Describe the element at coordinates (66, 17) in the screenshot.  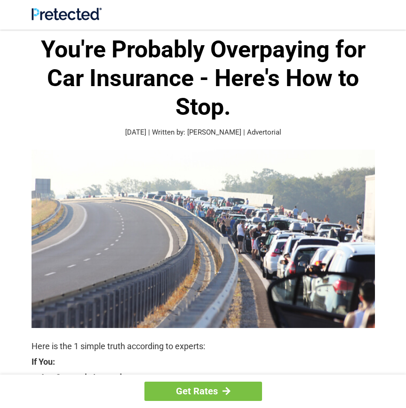
I see `a: Site Logo` at that location.